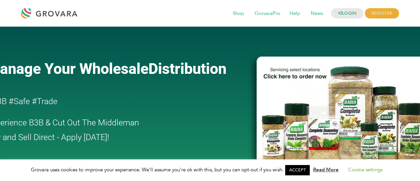  What do you see at coordinates (238, 14) in the screenshot?
I see `span: Shop` at bounding box center [238, 14].